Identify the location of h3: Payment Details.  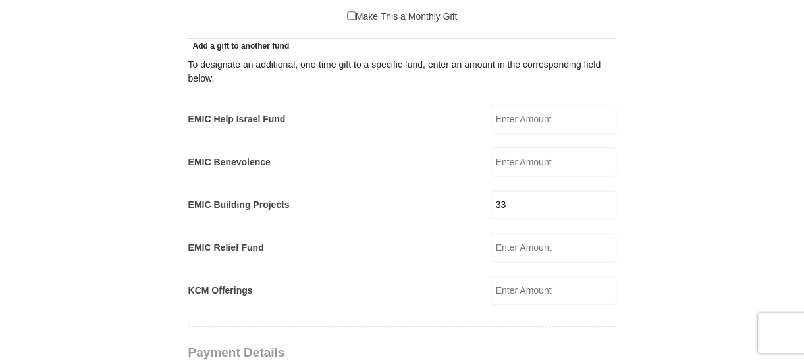
(356, 353).